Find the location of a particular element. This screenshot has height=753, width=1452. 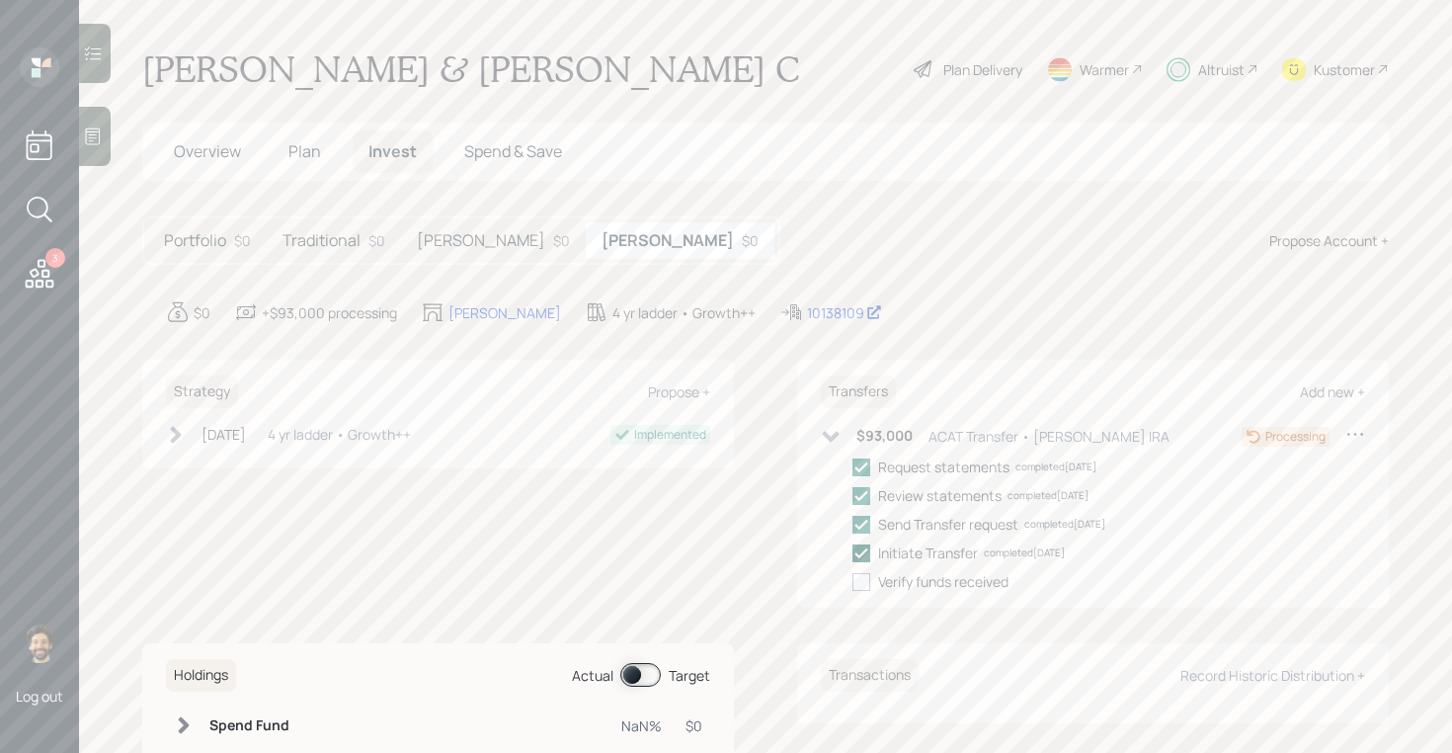

div: NaN% is located at coordinates (641, 725).